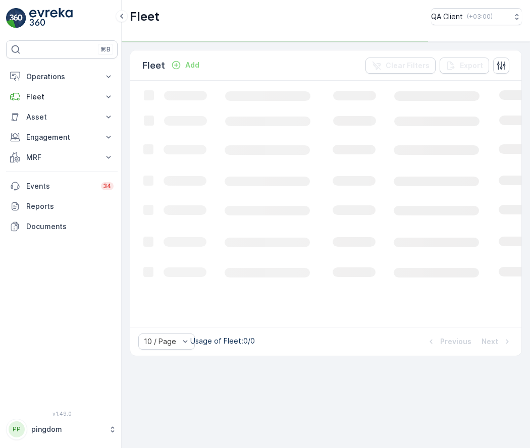 This screenshot has width=530, height=448. Describe the element at coordinates (16, 18) in the screenshot. I see `img: logo` at that location.